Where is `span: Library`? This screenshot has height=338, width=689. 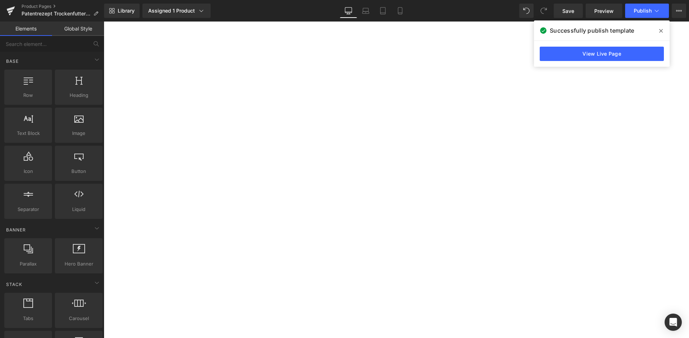 span: Library is located at coordinates (126, 11).